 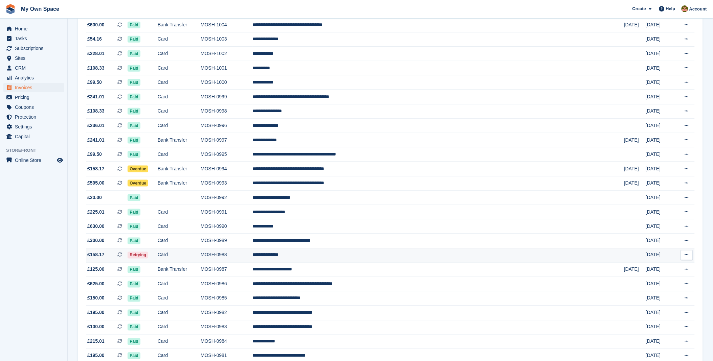 I want to click on span: Subscriptions, so click(x=35, y=48).